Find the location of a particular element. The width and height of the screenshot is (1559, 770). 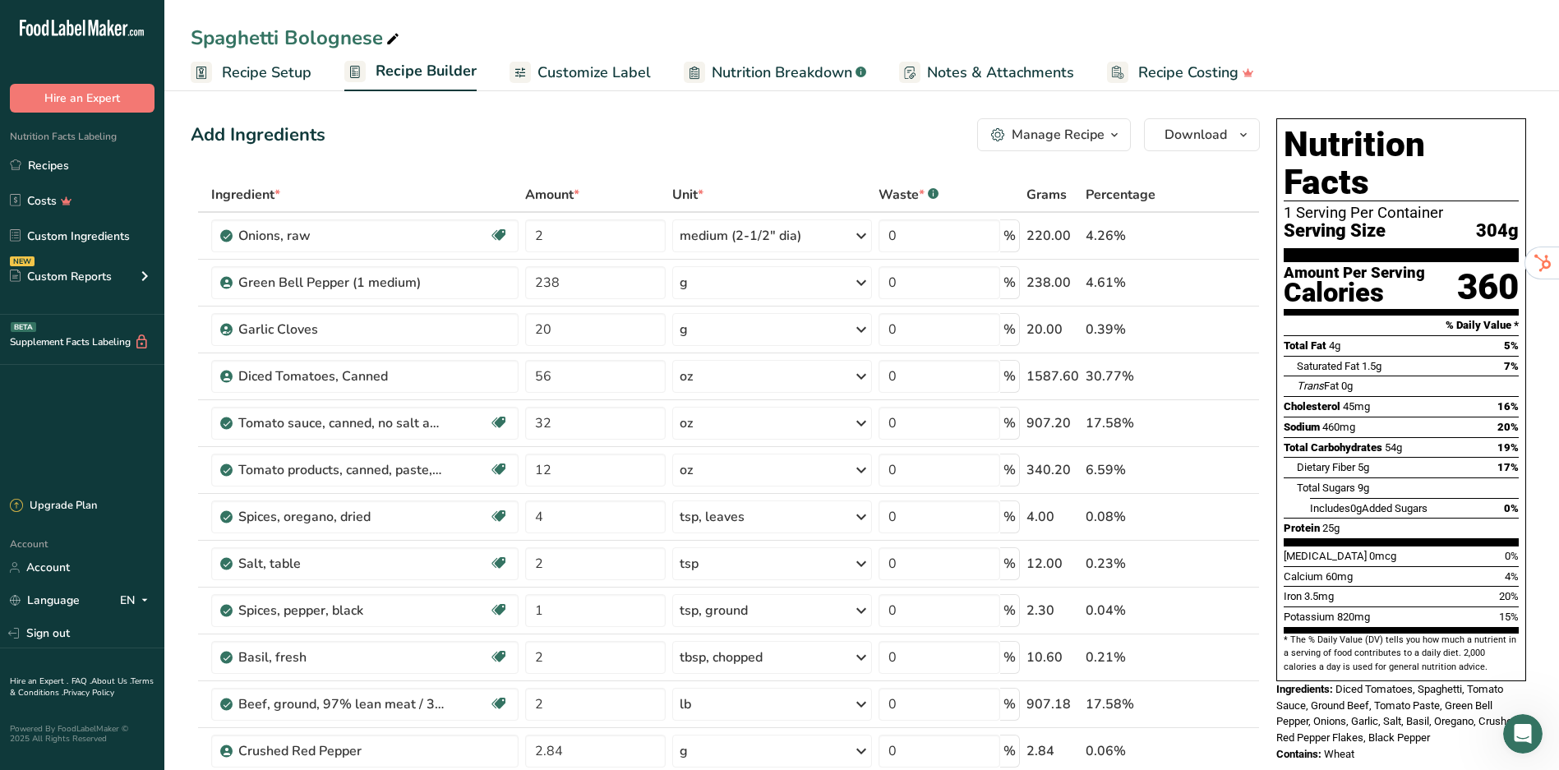

div: Custom Reports is located at coordinates (61, 276).